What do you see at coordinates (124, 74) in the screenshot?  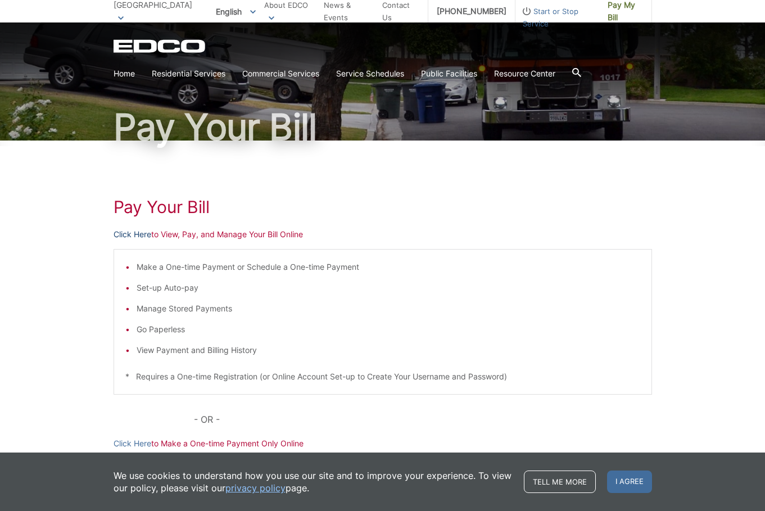 I see `a: Home` at bounding box center [124, 74].